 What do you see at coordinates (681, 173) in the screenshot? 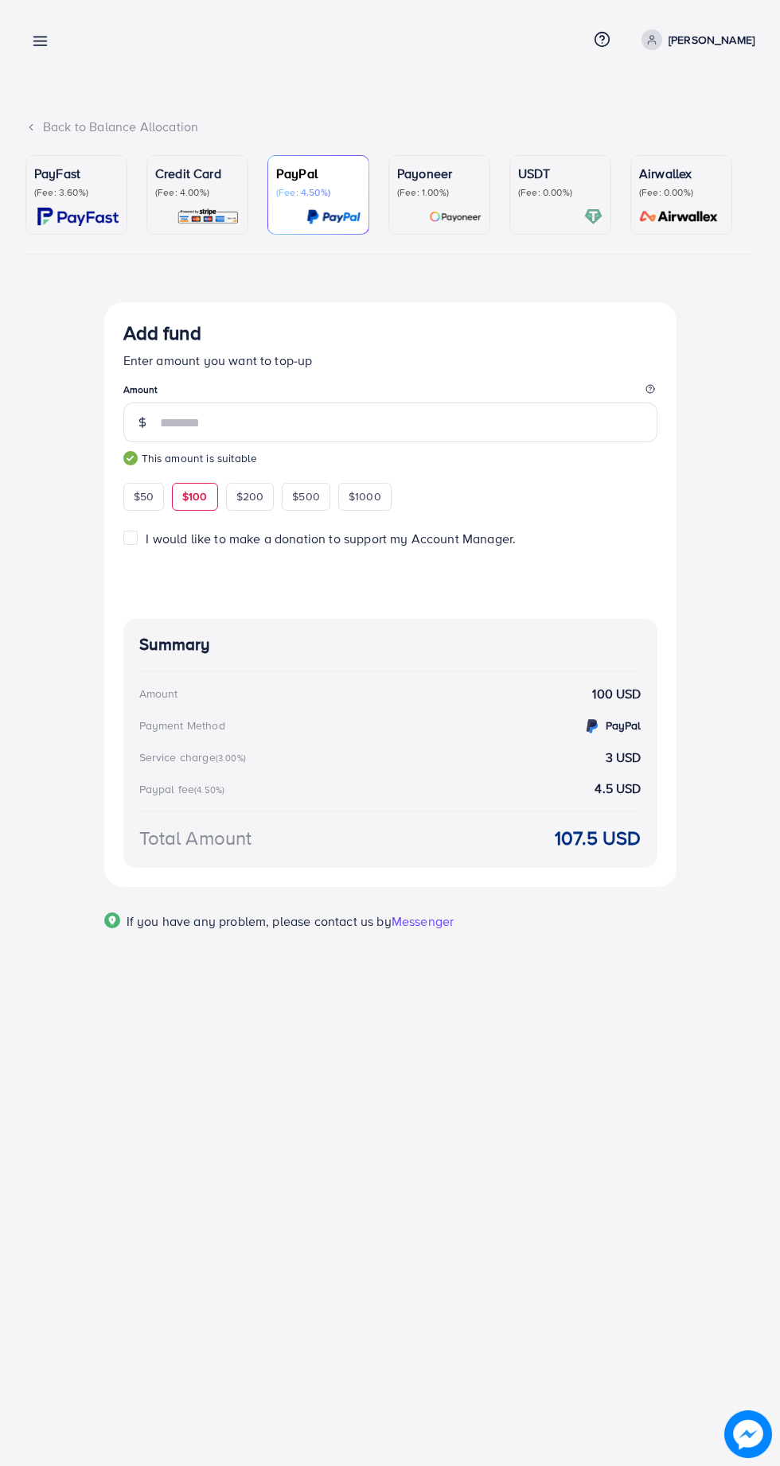
I see `p: Airwallex` at bounding box center [681, 173].